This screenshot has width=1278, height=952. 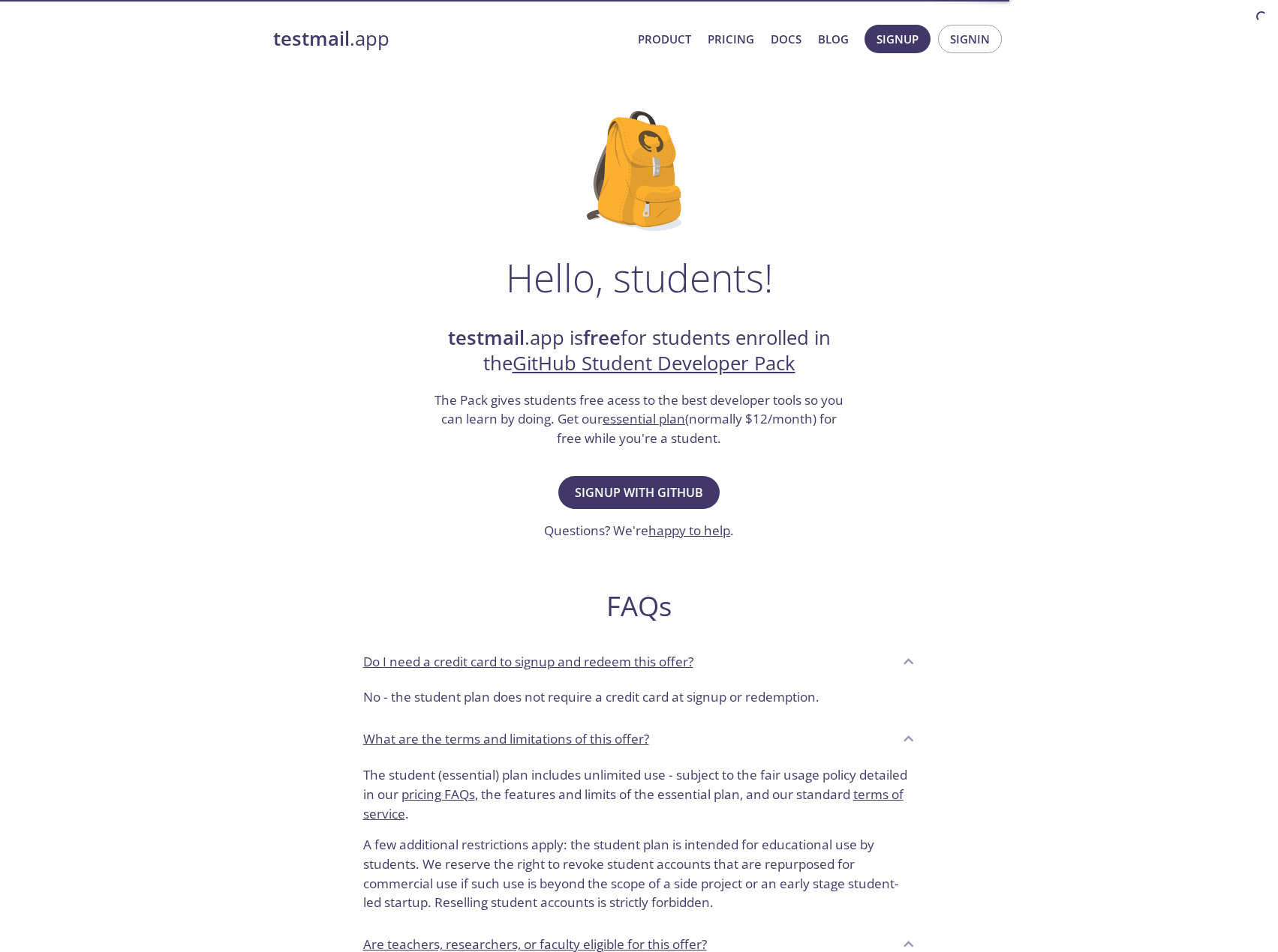 What do you see at coordinates (644, 418) in the screenshot?
I see `a: essential plan` at bounding box center [644, 418].